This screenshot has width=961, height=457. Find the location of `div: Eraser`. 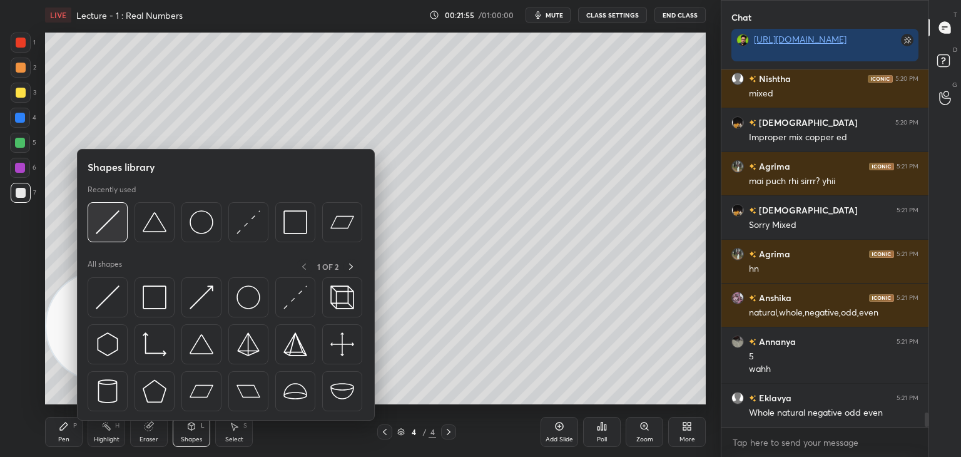

div: Eraser is located at coordinates (149, 439).